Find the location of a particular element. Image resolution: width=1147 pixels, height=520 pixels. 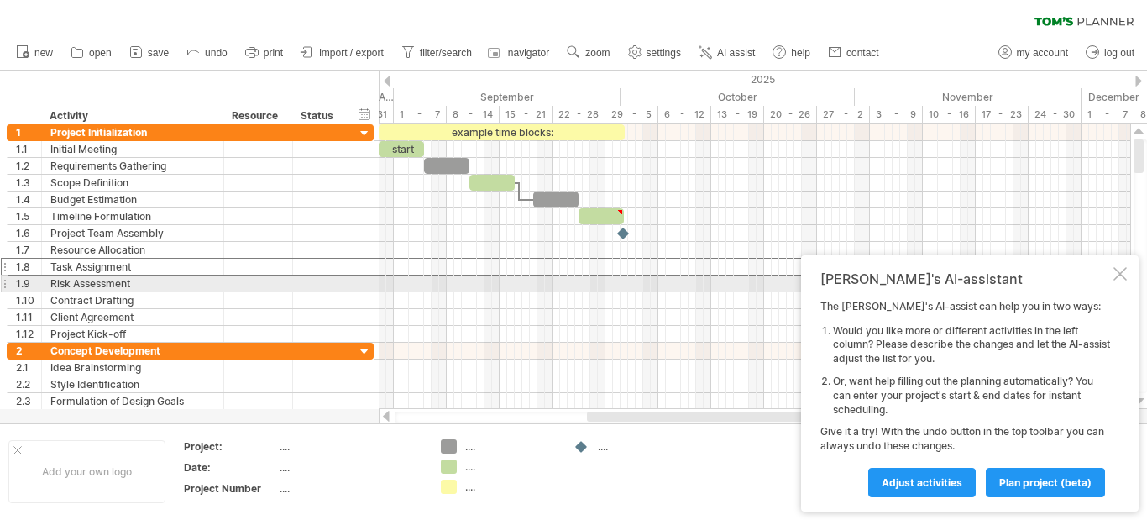

div: 2.1 is located at coordinates (29, 367).